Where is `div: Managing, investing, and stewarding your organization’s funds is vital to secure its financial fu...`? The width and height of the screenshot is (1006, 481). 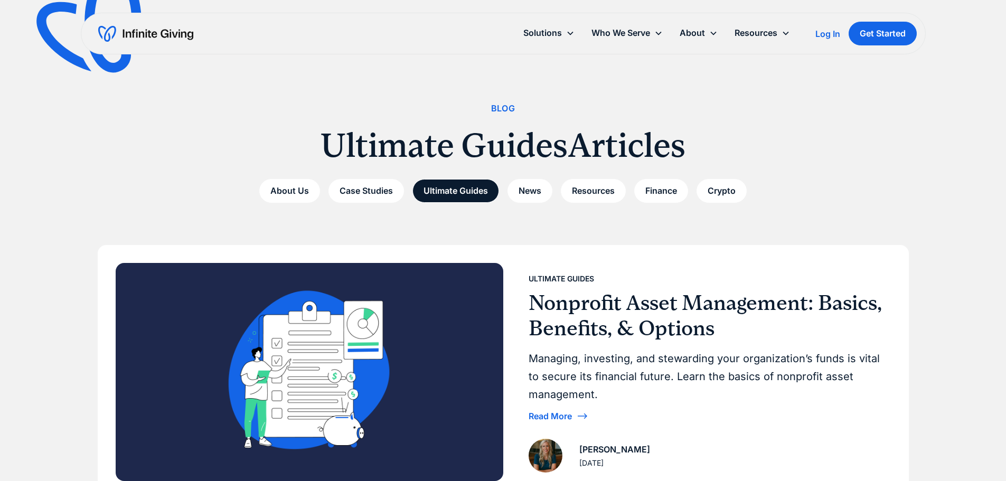
div: Managing, investing, and stewarding your organization’s funds is vital to secure its financial fu... is located at coordinates (706, 377).